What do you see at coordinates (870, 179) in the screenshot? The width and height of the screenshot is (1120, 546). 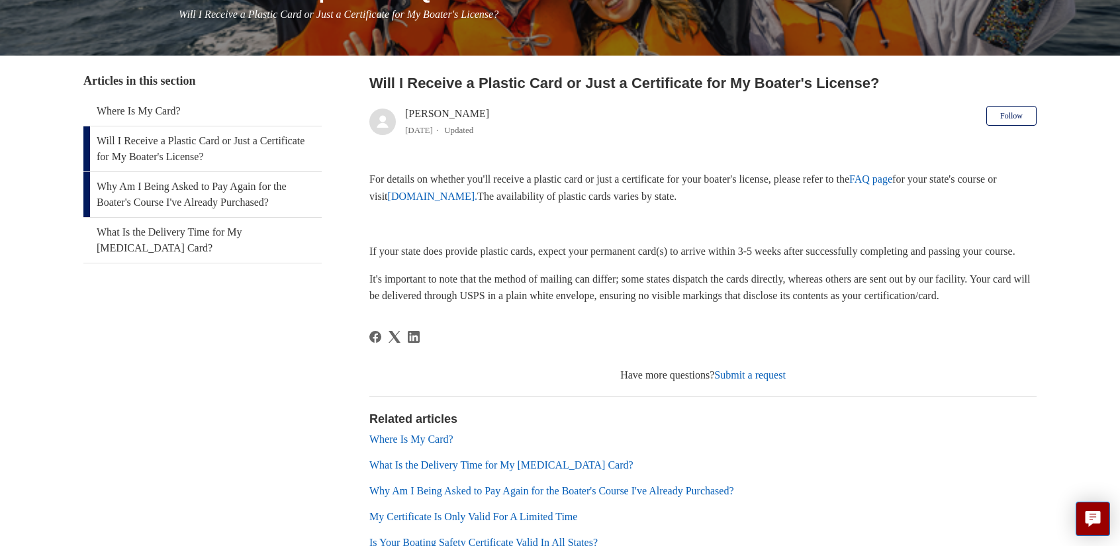 I see `a: FAQ page` at bounding box center [870, 179].